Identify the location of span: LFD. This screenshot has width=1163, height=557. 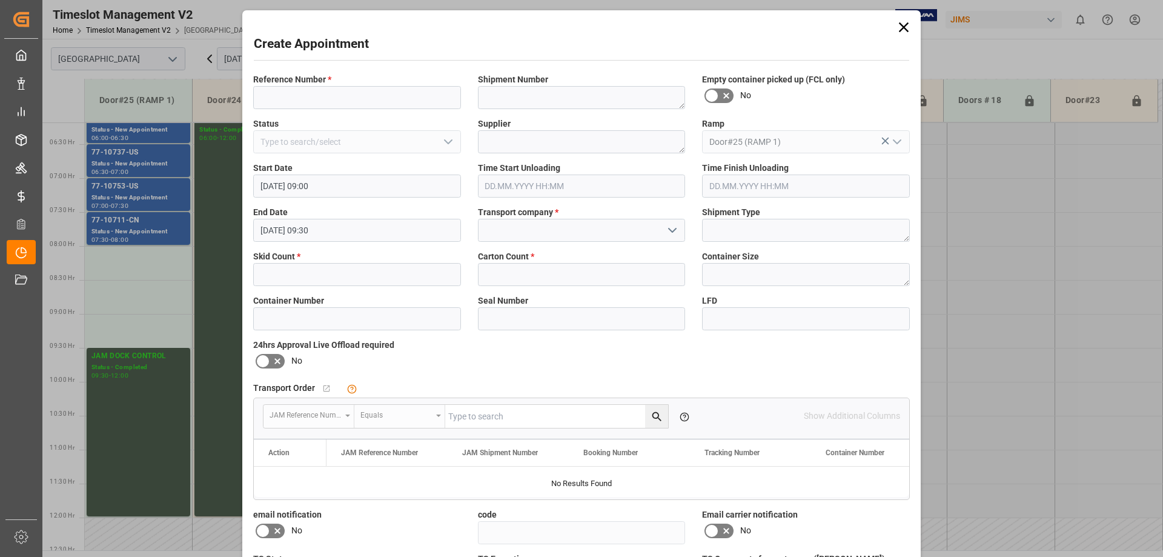
(709, 300).